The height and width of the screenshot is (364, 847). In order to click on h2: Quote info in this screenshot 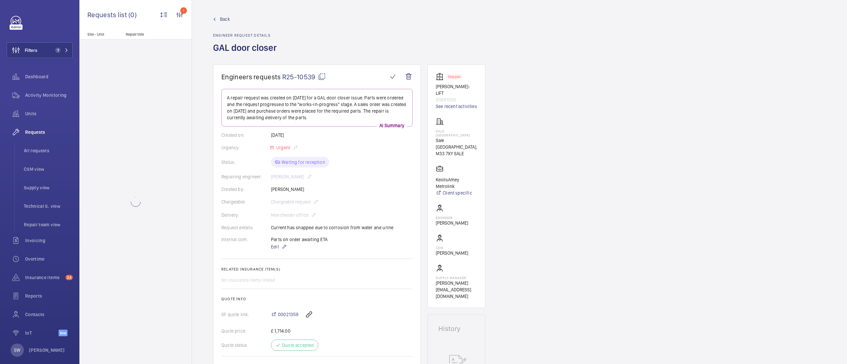, I will do `click(317, 299)`.